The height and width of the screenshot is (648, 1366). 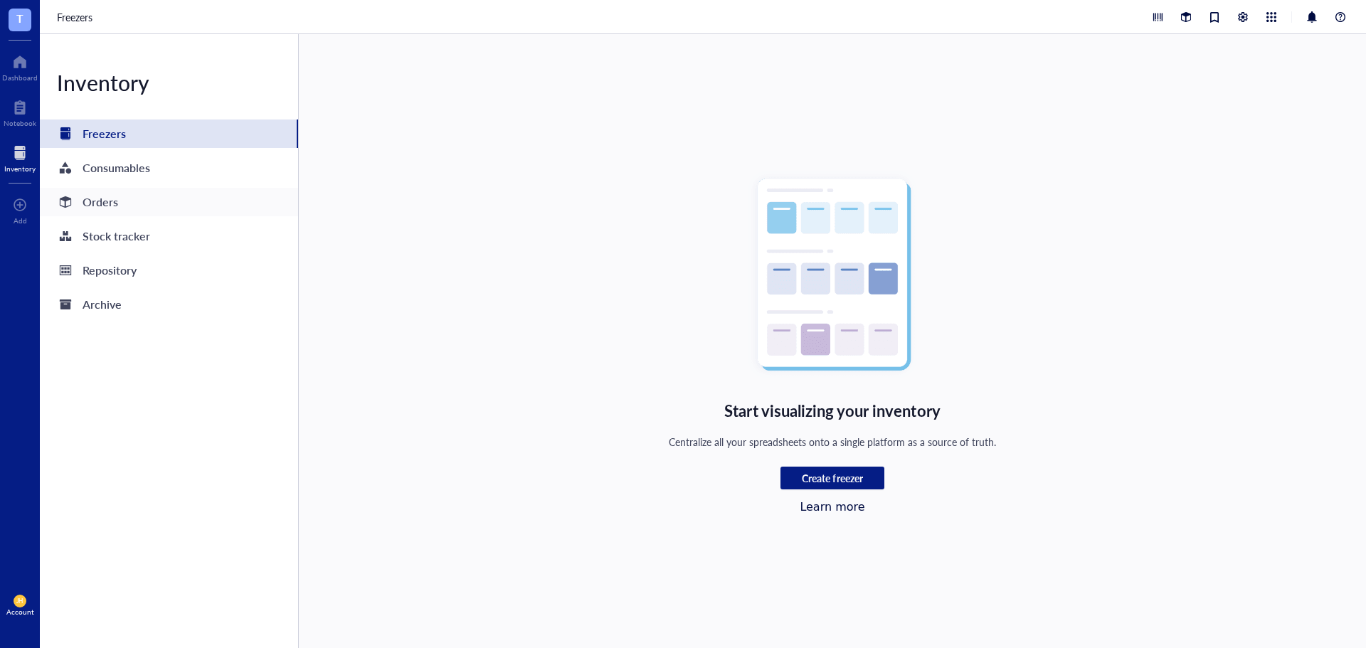 What do you see at coordinates (20, 157) in the screenshot?
I see `a: Inventory` at bounding box center [20, 157].